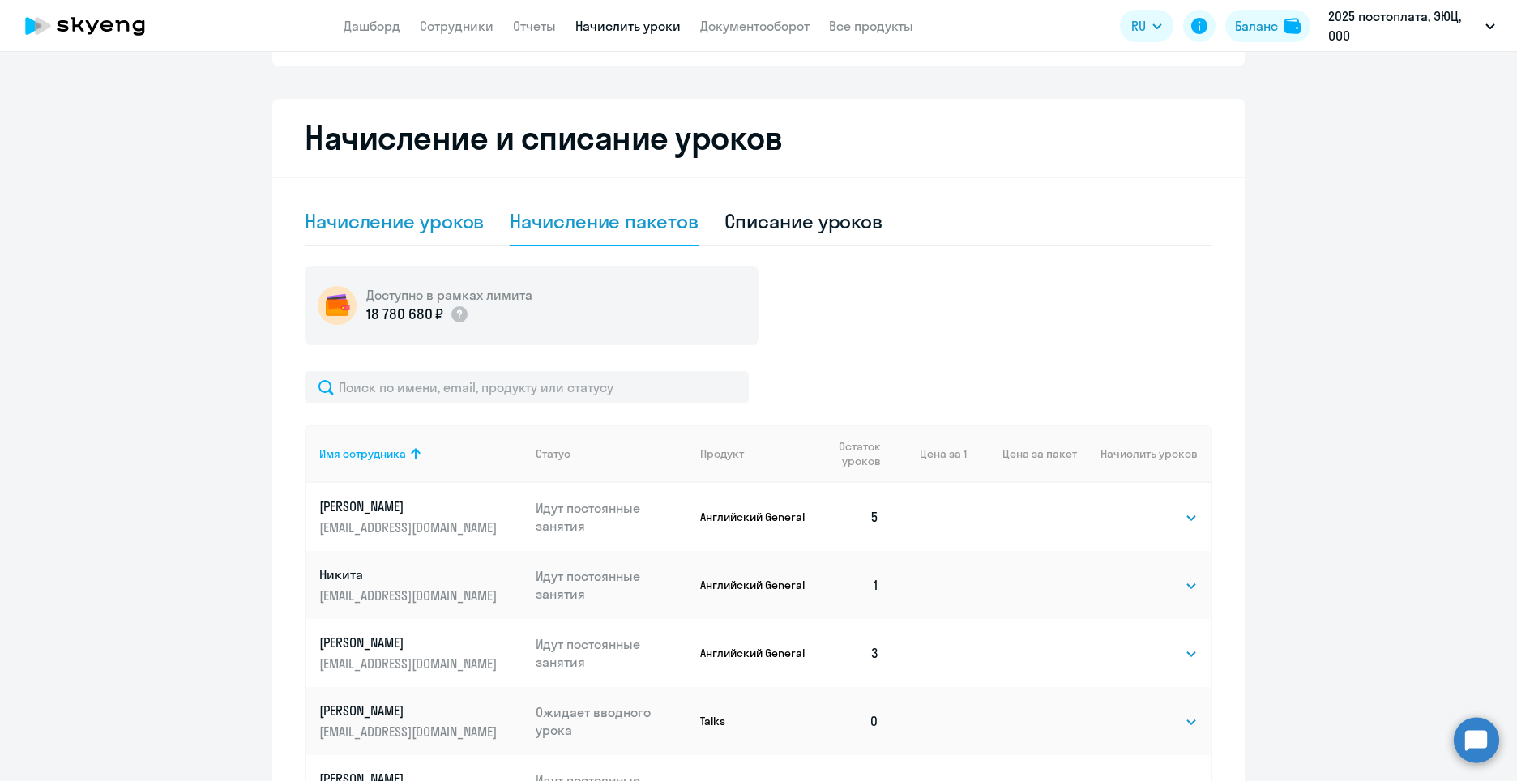  Describe the element at coordinates (851, 653) in the screenshot. I see `td: 3` at that location.